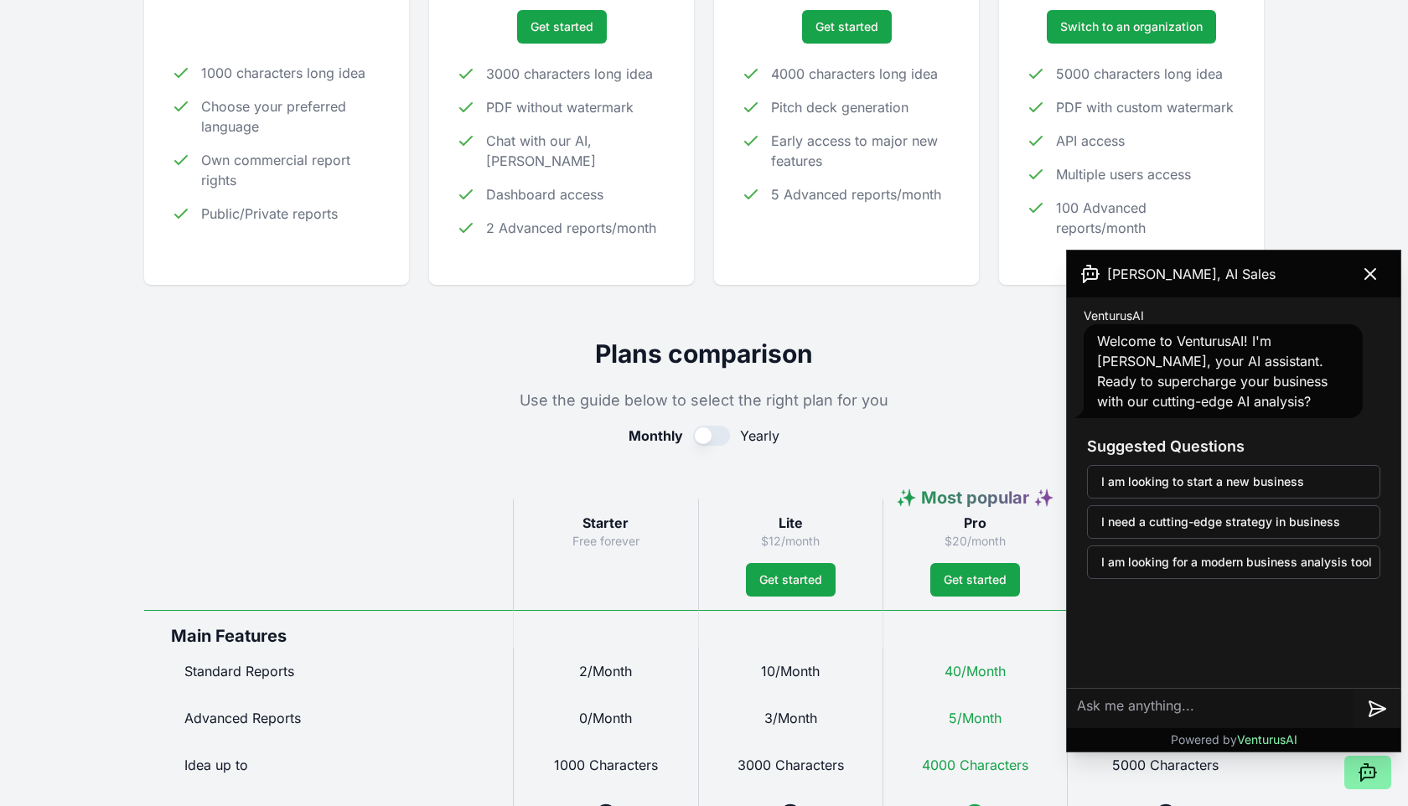 The height and width of the screenshot is (806, 1408). I want to click on div: Advanced Reports, so click(328, 718).